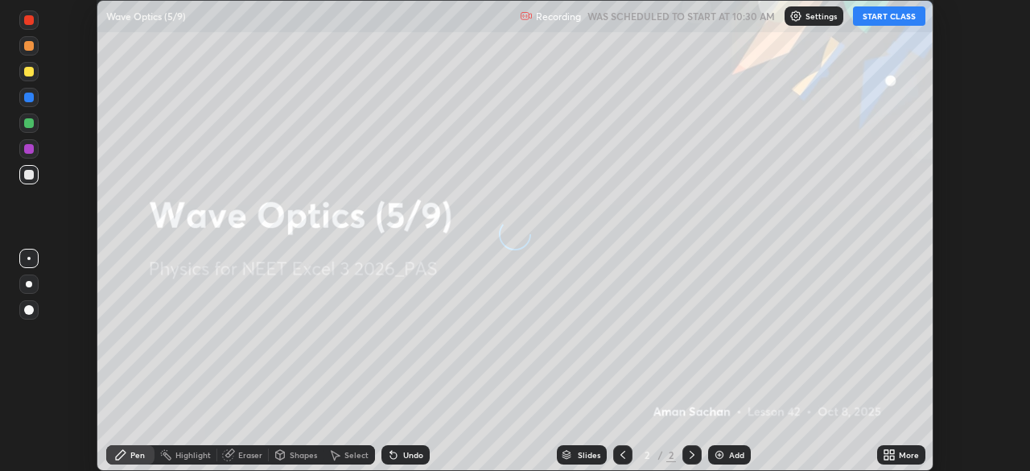 The image size is (1030, 471). Describe the element at coordinates (250, 455) in the screenshot. I see `div: Eraser` at that location.